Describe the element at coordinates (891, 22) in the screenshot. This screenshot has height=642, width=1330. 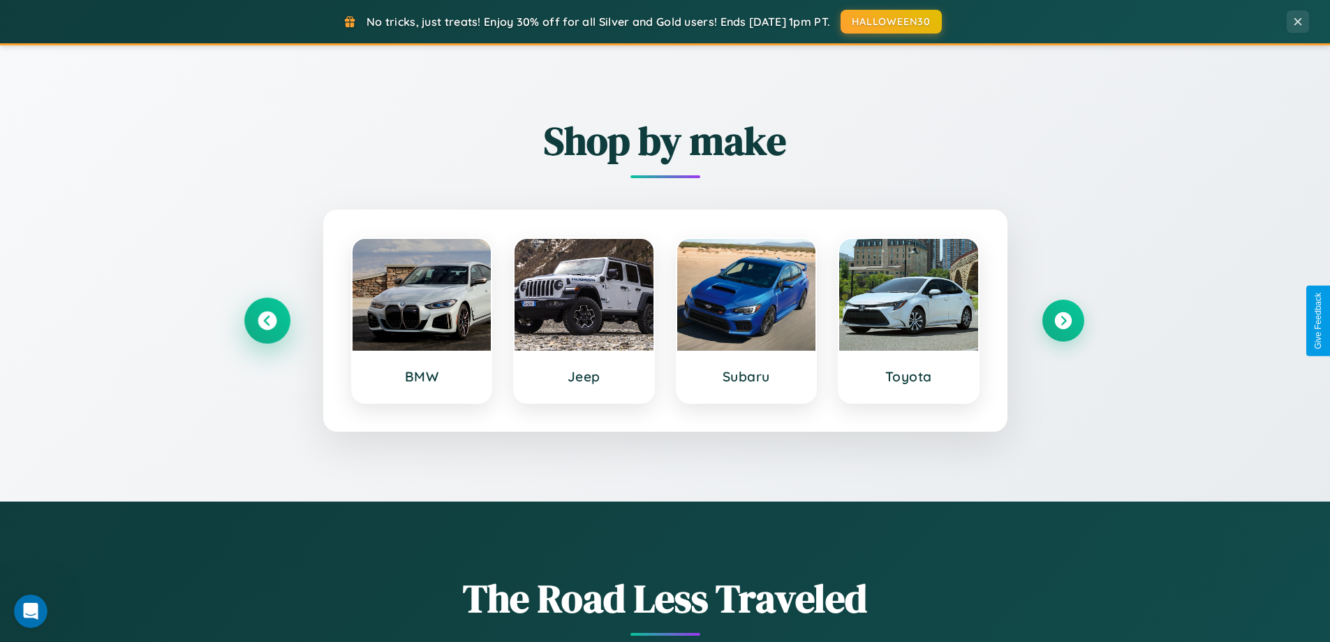
I see `button: HALLOWEEN30` at that location.